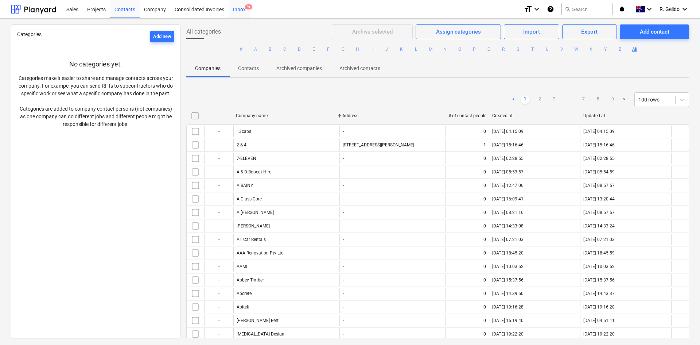  Describe the element at coordinates (246, 158) in the screenshot. I see `div: 7-ELEVEN` at that location.